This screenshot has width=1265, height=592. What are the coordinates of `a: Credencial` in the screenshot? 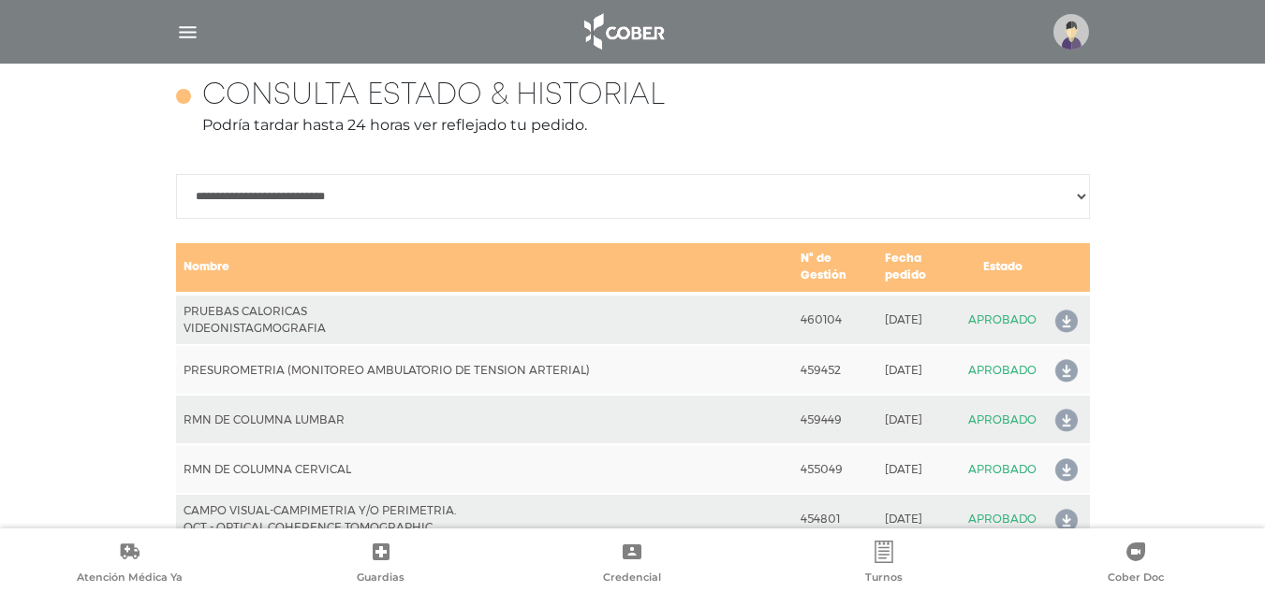 It's located at (632, 564).